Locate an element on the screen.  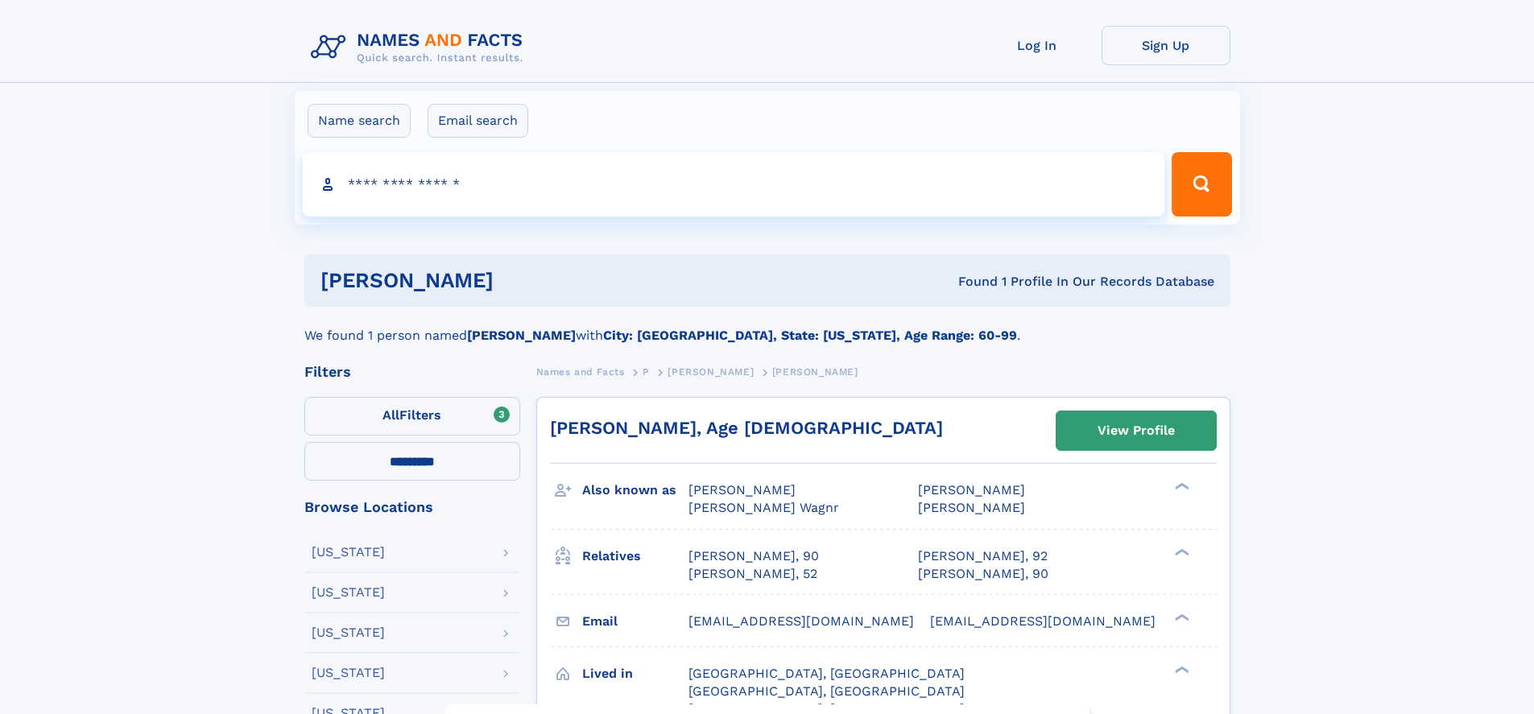
h3: Also known as is located at coordinates (635, 491).